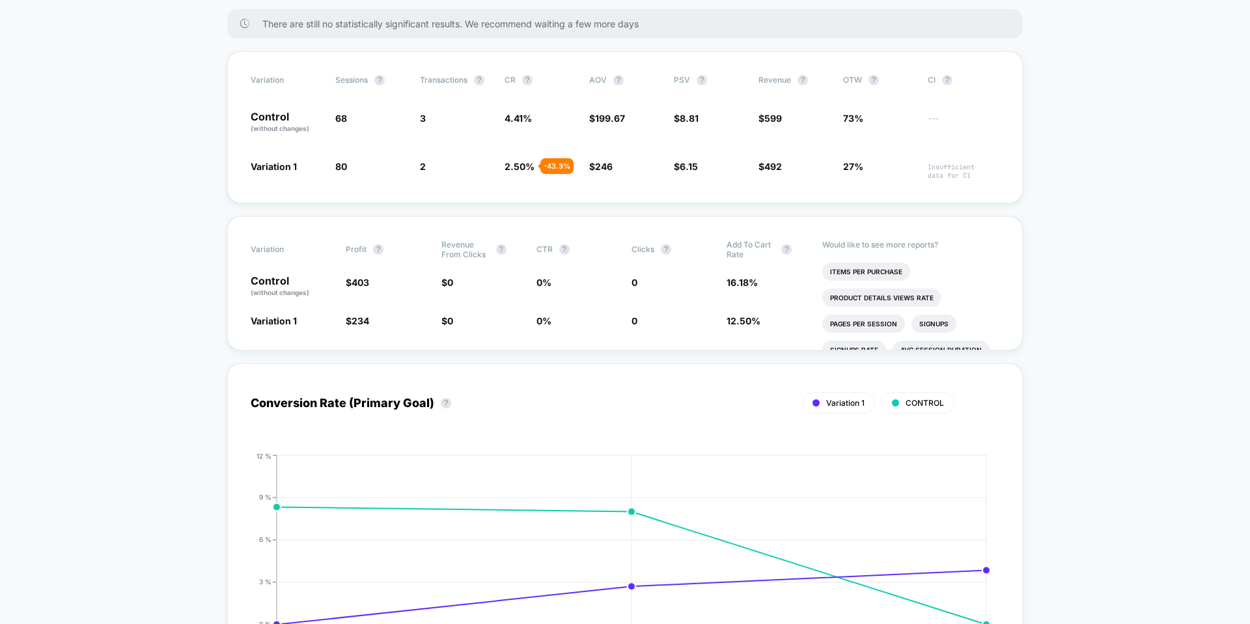 The height and width of the screenshot is (624, 1250). I want to click on span: Transactions, so click(443, 79).